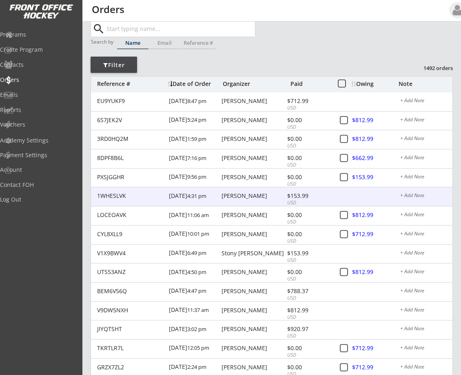  What do you see at coordinates (102, 42) in the screenshot?
I see `div: Search by` at bounding box center [102, 42].